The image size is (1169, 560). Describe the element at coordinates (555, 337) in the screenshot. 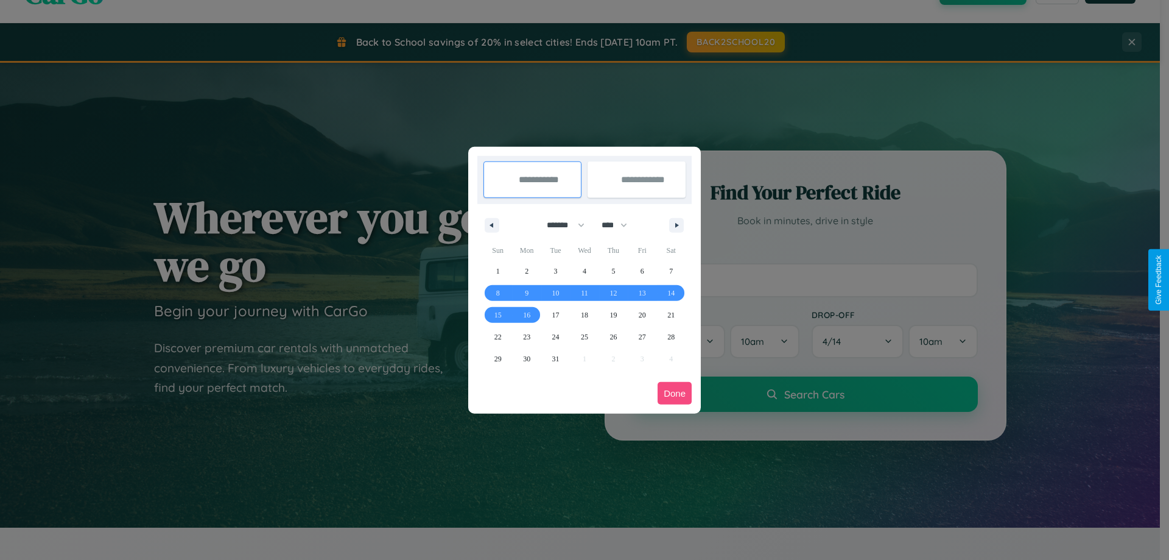

I see `button: 24` at that location.